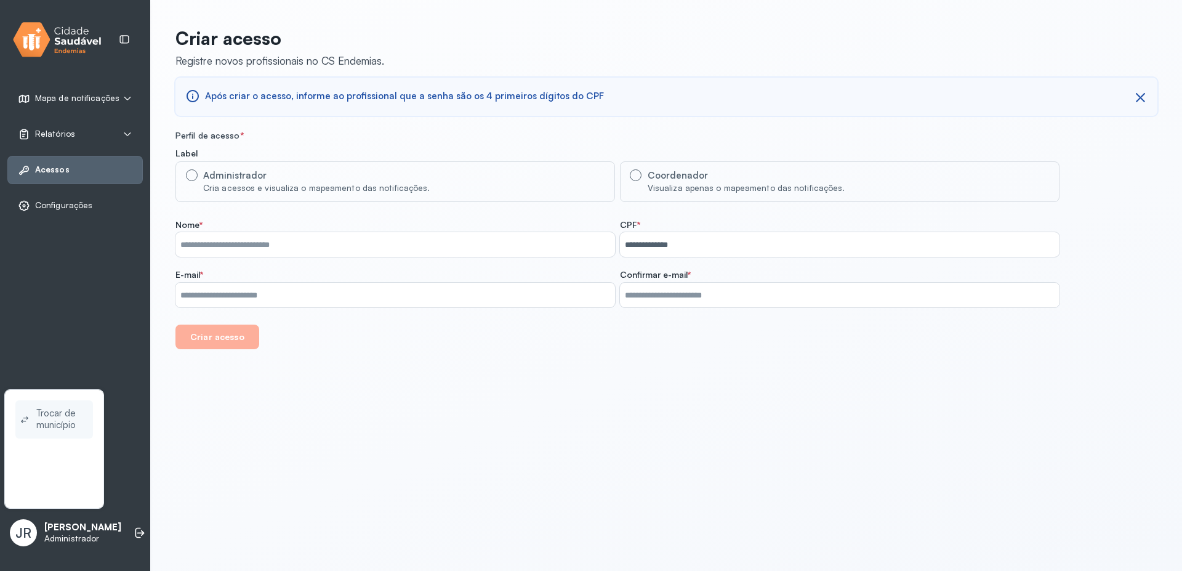 The height and width of the screenshot is (571, 1182). Describe the element at coordinates (187, 153) in the screenshot. I see `span: Label` at that location.